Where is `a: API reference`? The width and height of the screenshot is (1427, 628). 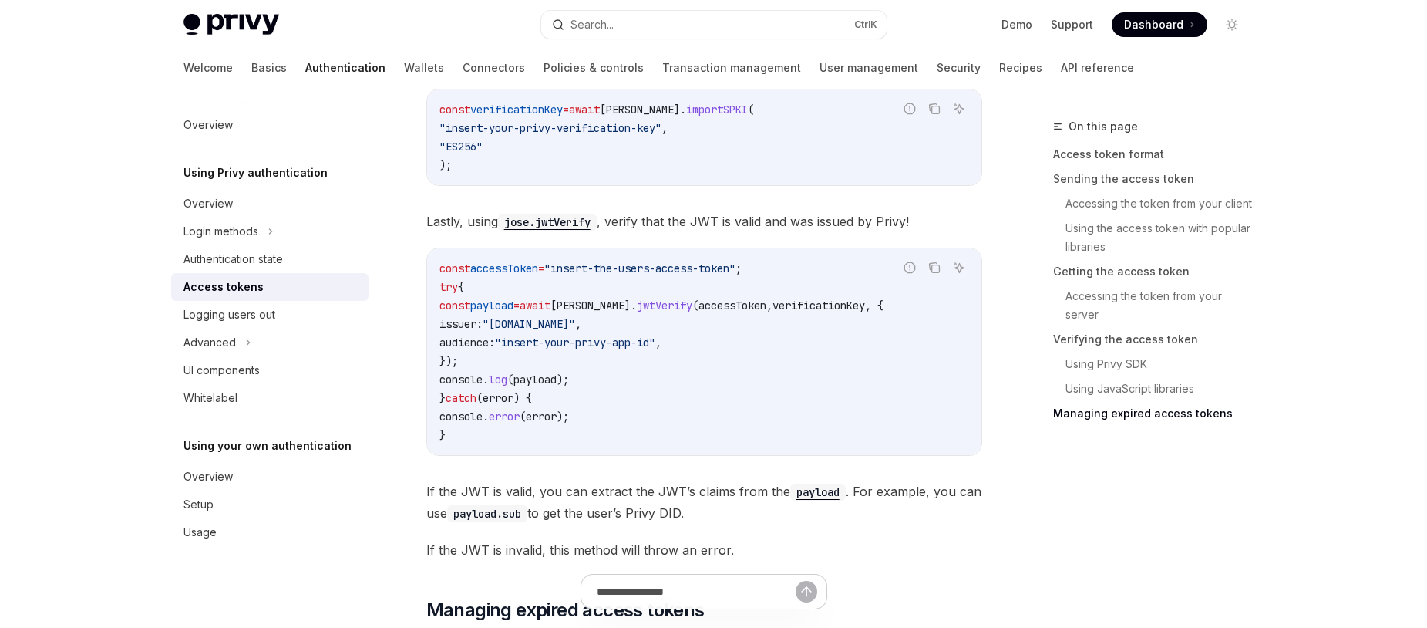
a: API reference is located at coordinates (1097, 68).